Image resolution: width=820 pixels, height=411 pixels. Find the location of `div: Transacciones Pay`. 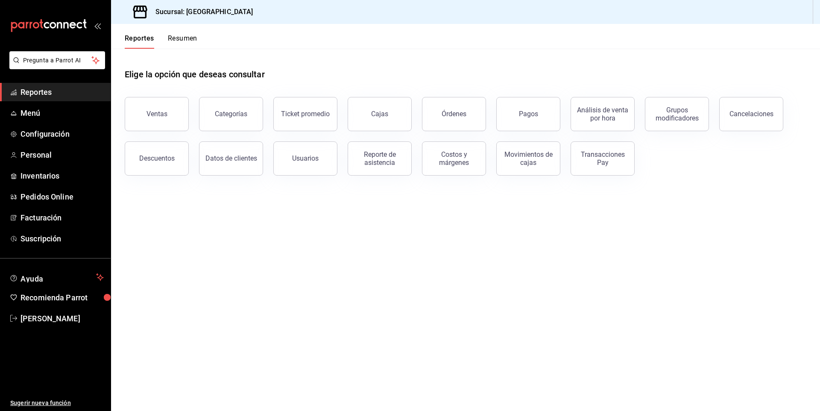

div: Transacciones Pay is located at coordinates (603, 158).